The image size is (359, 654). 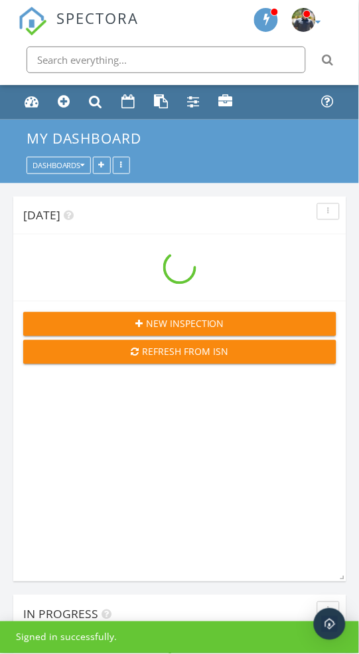 I want to click on img: 1c1037e502264338b55239e4da18b1ba.jpeg, so click(x=304, y=20).